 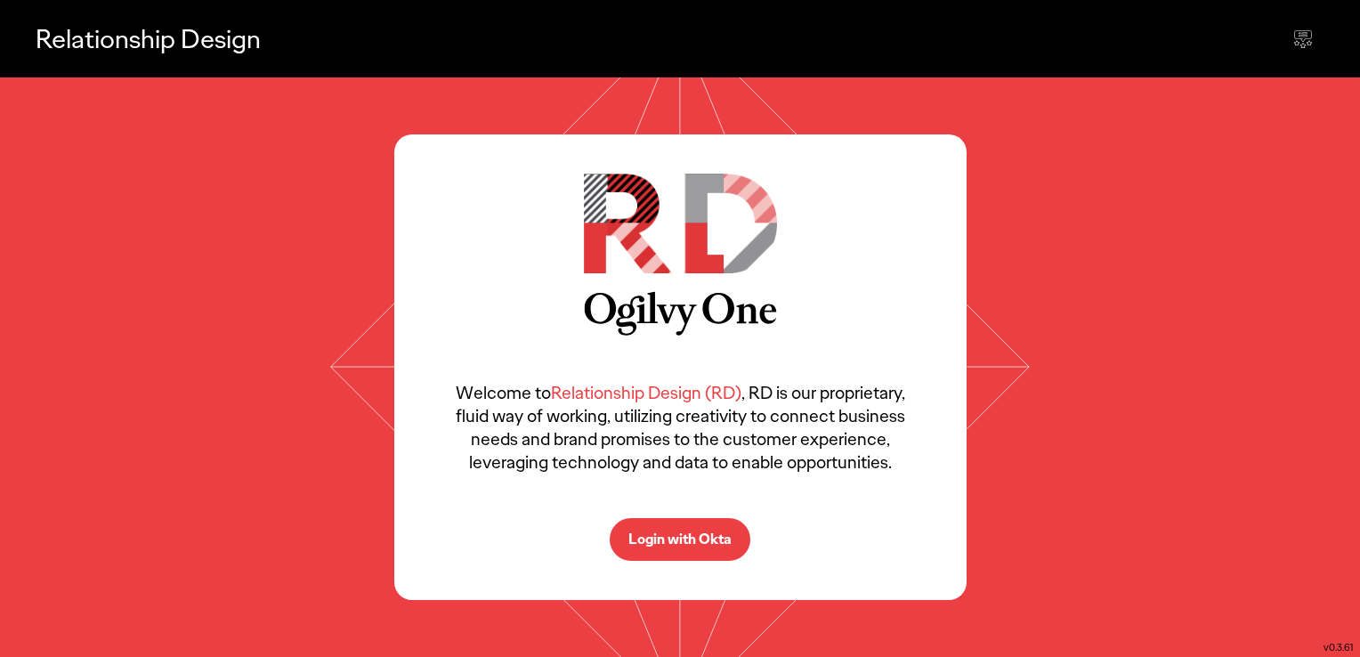 I want to click on p: Login with Okta, so click(x=680, y=539).